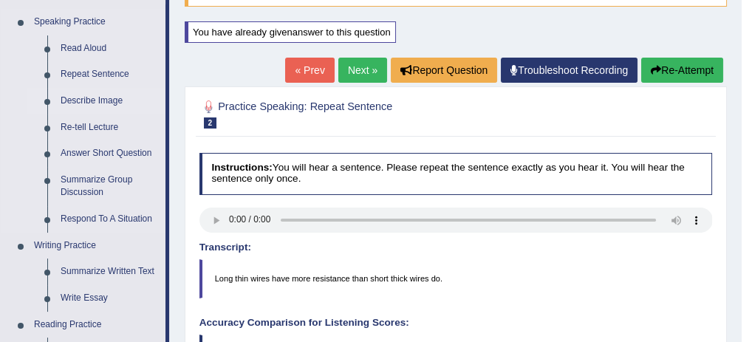 The height and width of the screenshot is (342, 749). I want to click on a: Next », so click(363, 70).